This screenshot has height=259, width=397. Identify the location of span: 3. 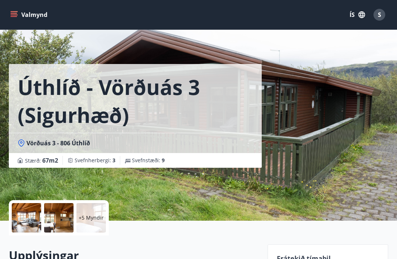
(114, 160).